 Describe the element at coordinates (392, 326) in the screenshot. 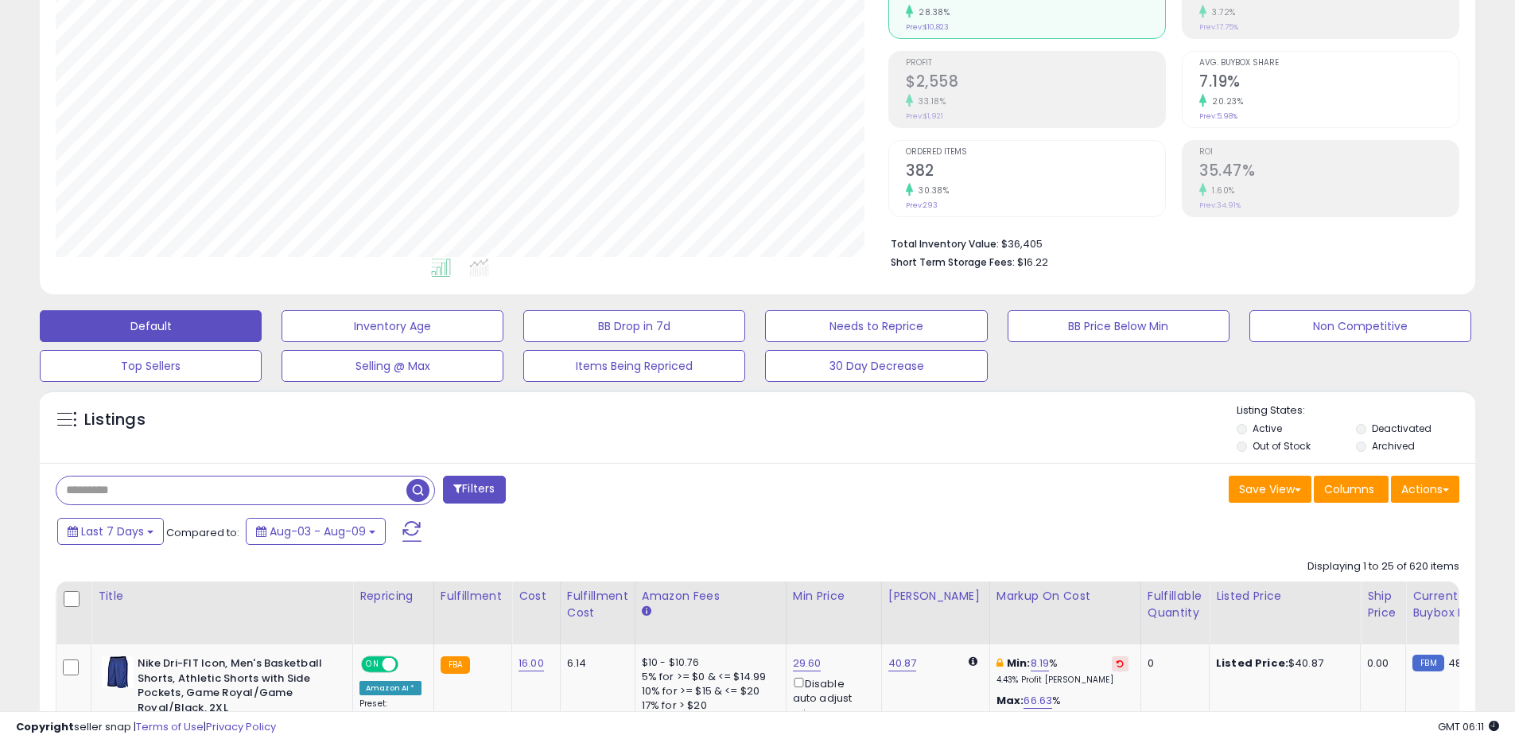

I see `button: Inventory Age` at that location.